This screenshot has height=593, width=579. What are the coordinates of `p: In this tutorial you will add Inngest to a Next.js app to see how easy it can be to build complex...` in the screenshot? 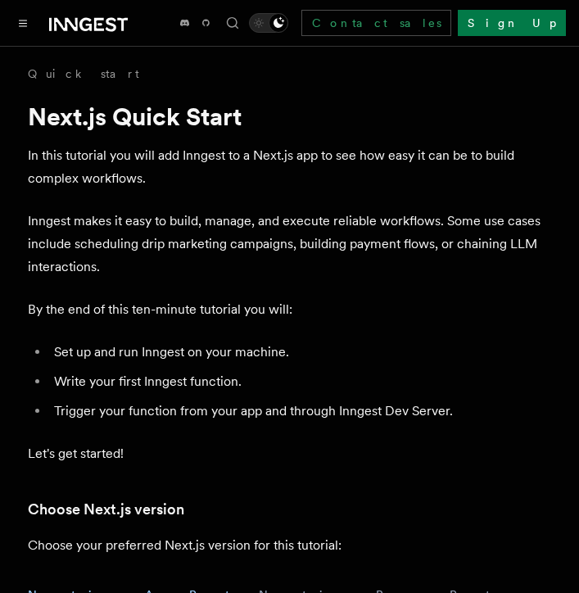 It's located at (290, 167).